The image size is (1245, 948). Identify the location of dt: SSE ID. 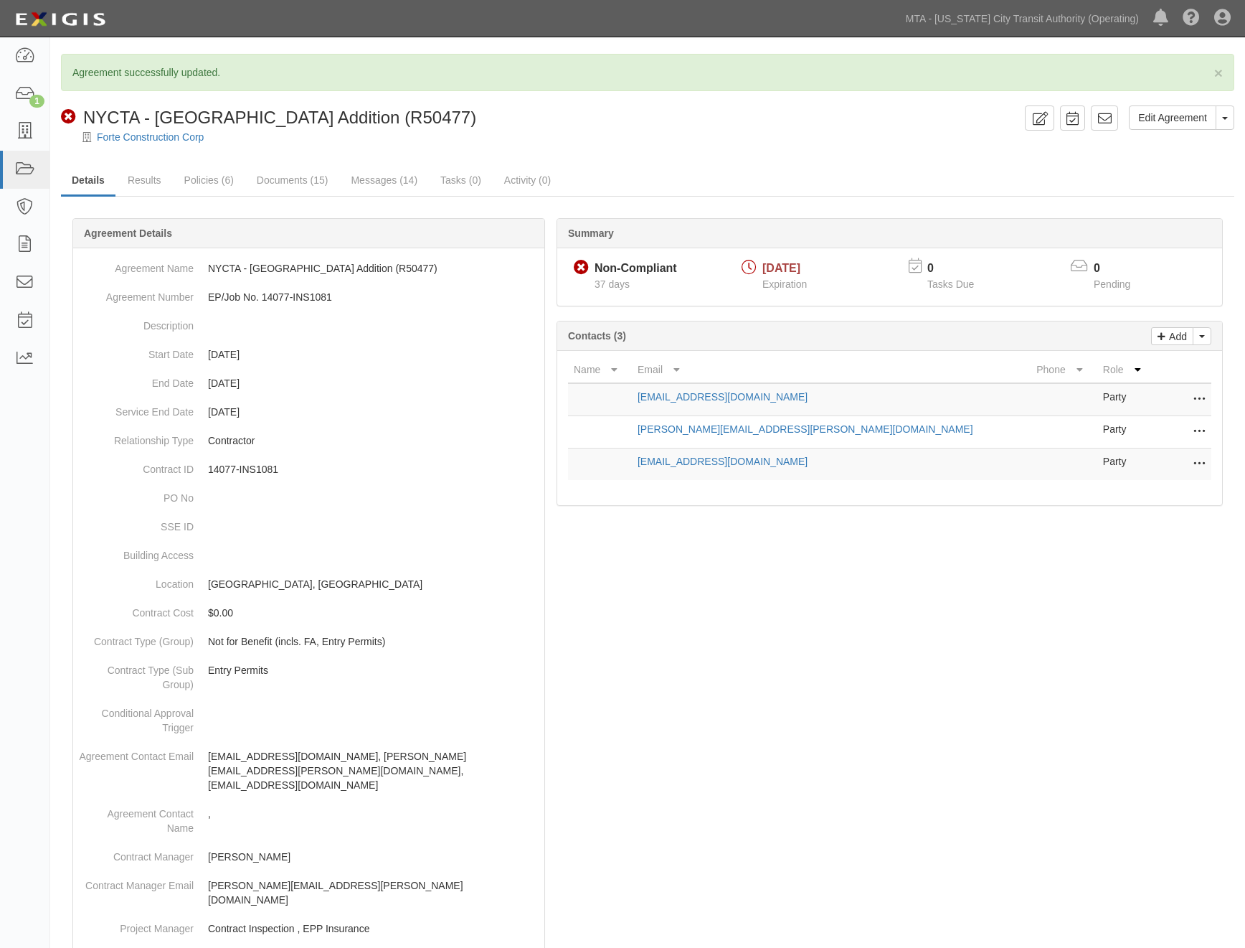
(136, 523).